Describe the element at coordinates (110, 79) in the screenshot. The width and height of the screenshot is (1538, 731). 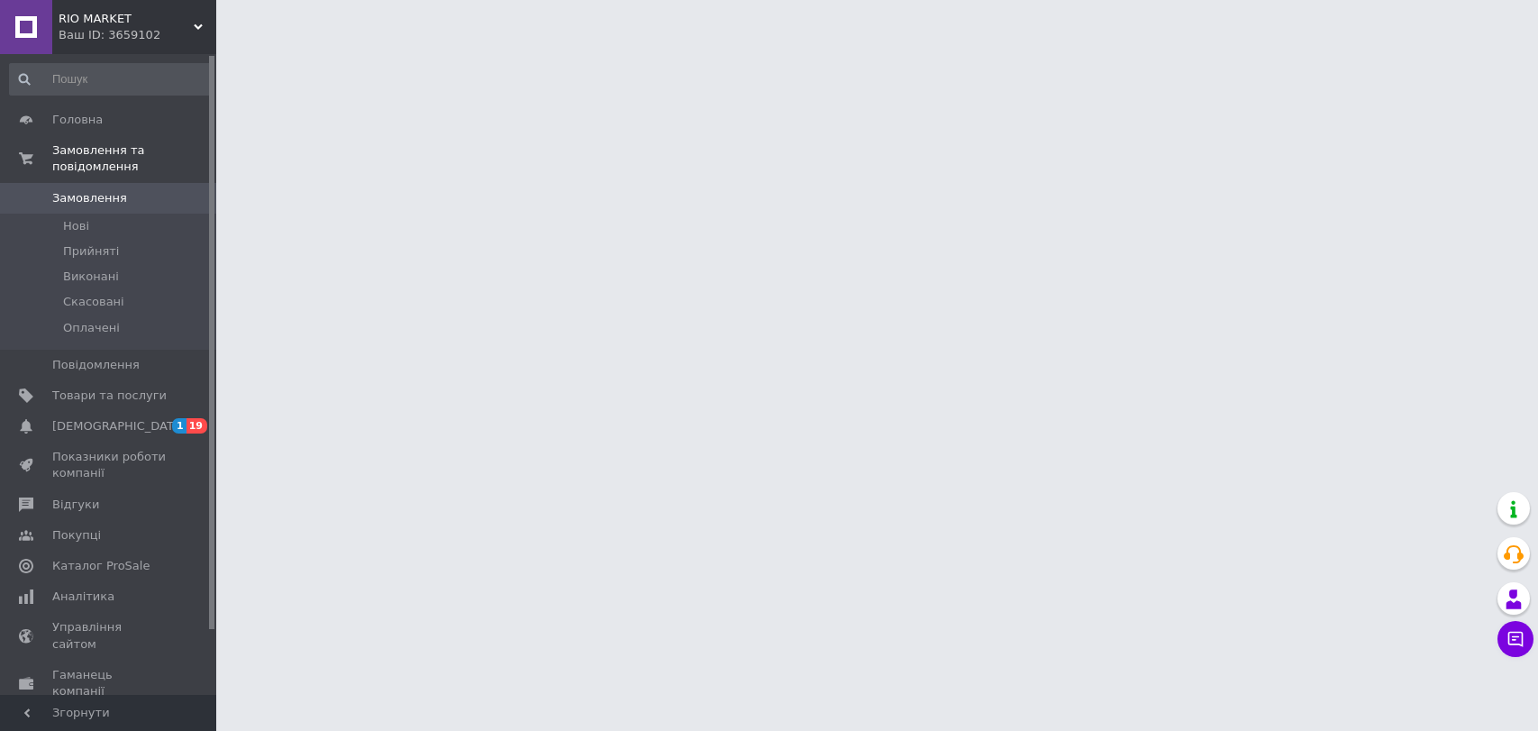
I see `input: Пошук` at that location.